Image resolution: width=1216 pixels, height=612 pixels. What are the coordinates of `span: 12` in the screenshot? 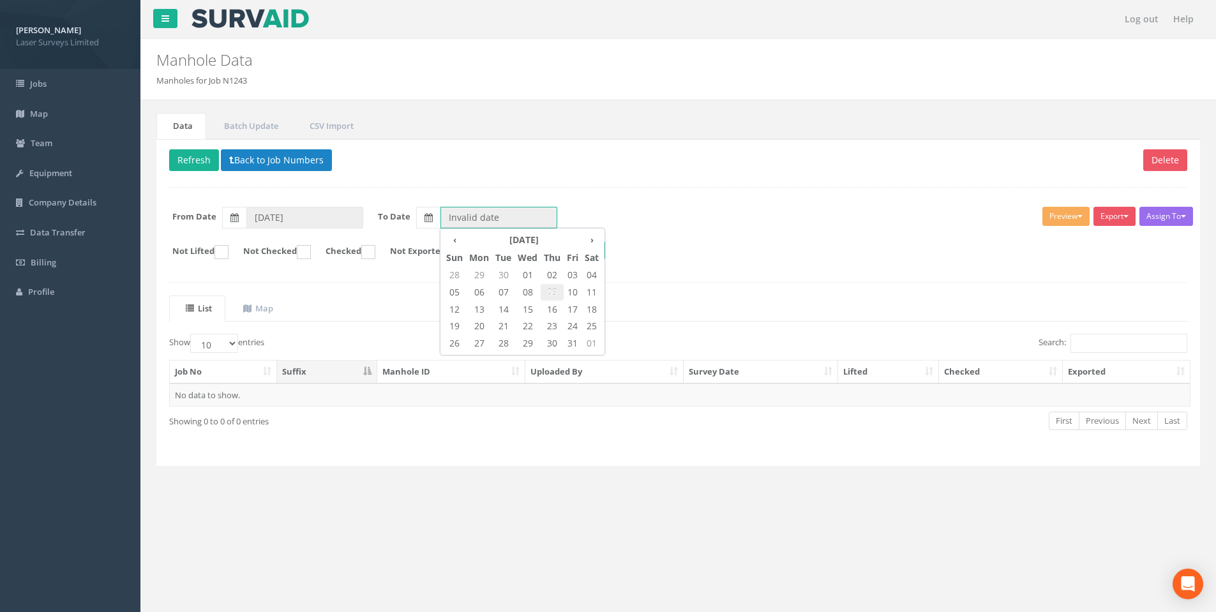 It's located at (454, 309).